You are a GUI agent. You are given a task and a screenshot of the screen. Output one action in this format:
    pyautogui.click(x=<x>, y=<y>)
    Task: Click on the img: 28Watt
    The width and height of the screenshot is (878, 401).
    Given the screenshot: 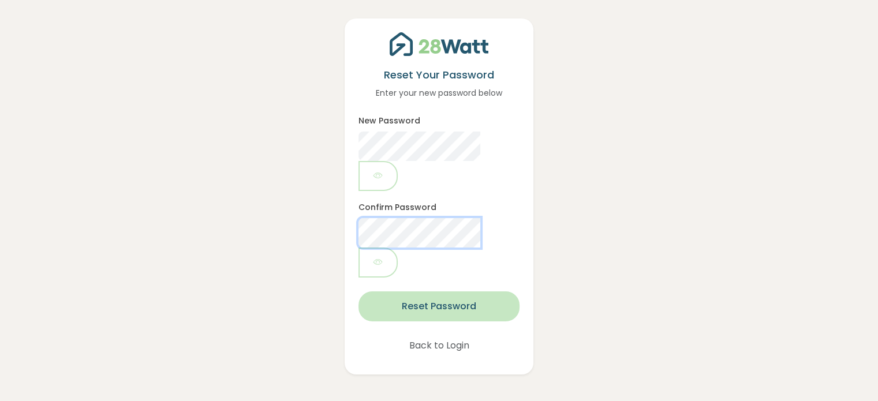 What is the action you would take?
    pyautogui.click(x=439, y=44)
    